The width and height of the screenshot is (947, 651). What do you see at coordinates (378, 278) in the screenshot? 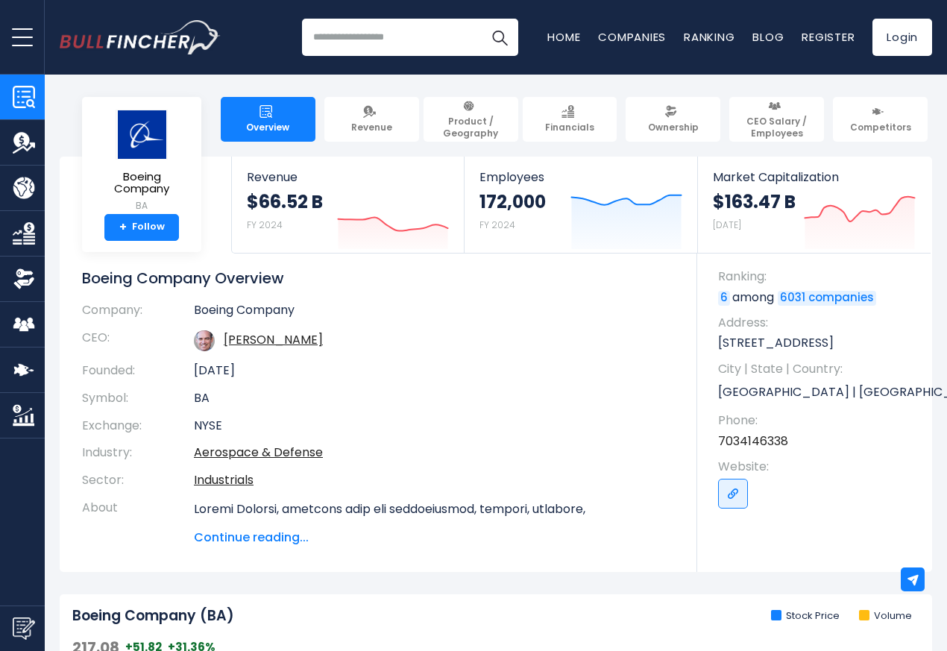
I see `h1: Boeing Company Overview` at bounding box center [378, 278].